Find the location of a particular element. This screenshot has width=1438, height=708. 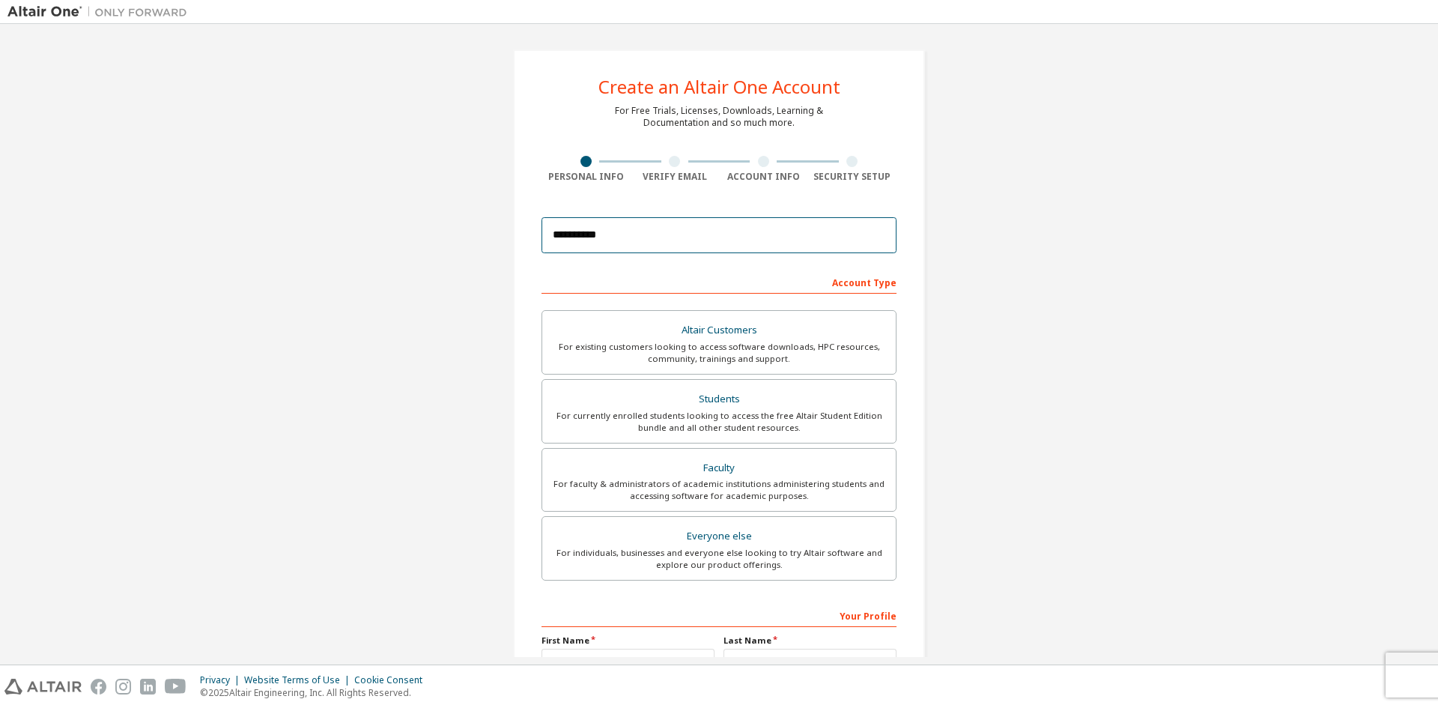

div: Personal Info is located at coordinates (586, 177).